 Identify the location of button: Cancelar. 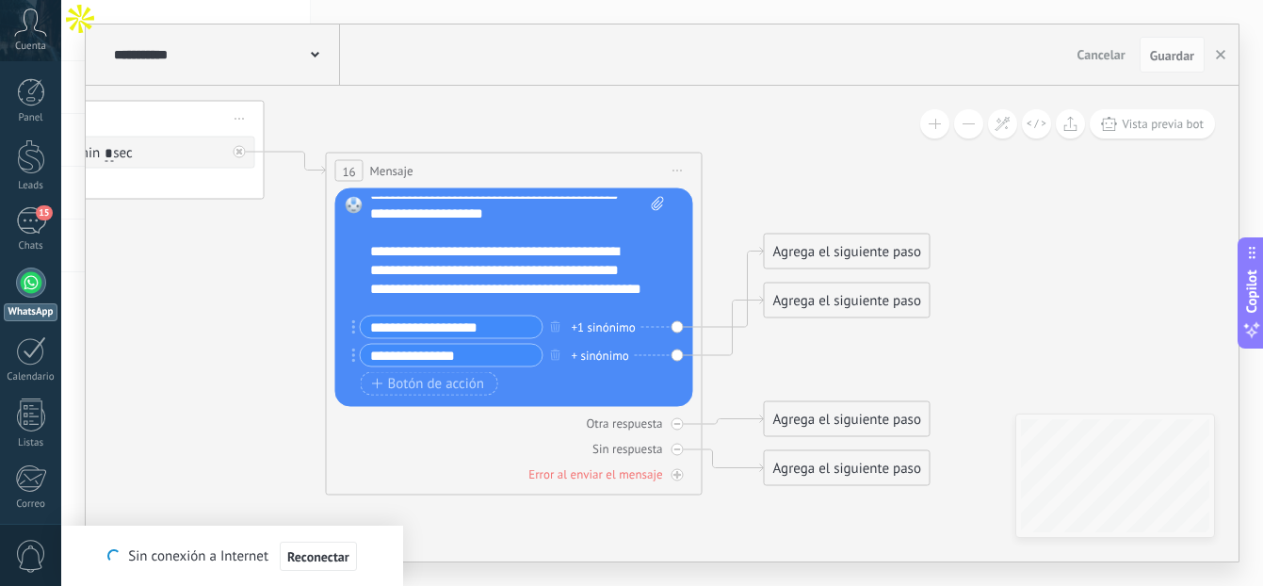
(1101, 55).